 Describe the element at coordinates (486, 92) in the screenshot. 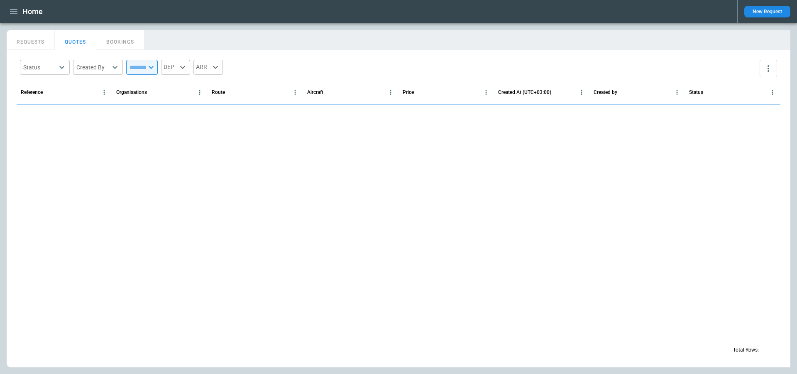

I see `button: Price column menu` at that location.